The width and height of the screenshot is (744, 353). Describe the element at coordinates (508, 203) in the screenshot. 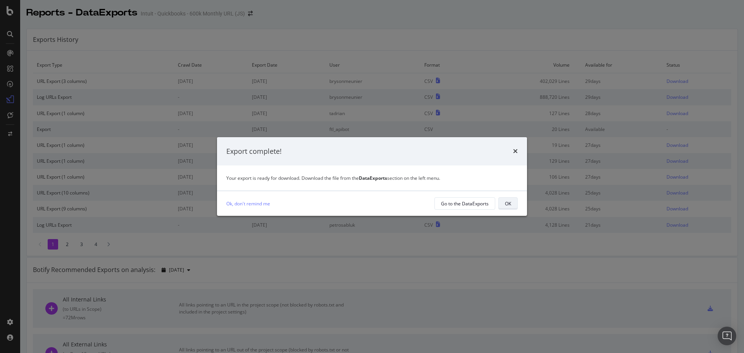

I see `div: OK` at that location.